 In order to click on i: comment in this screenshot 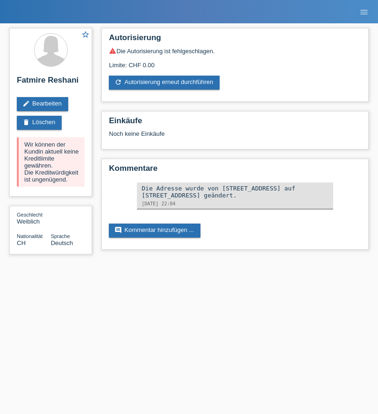, I will do `click(118, 230)`.